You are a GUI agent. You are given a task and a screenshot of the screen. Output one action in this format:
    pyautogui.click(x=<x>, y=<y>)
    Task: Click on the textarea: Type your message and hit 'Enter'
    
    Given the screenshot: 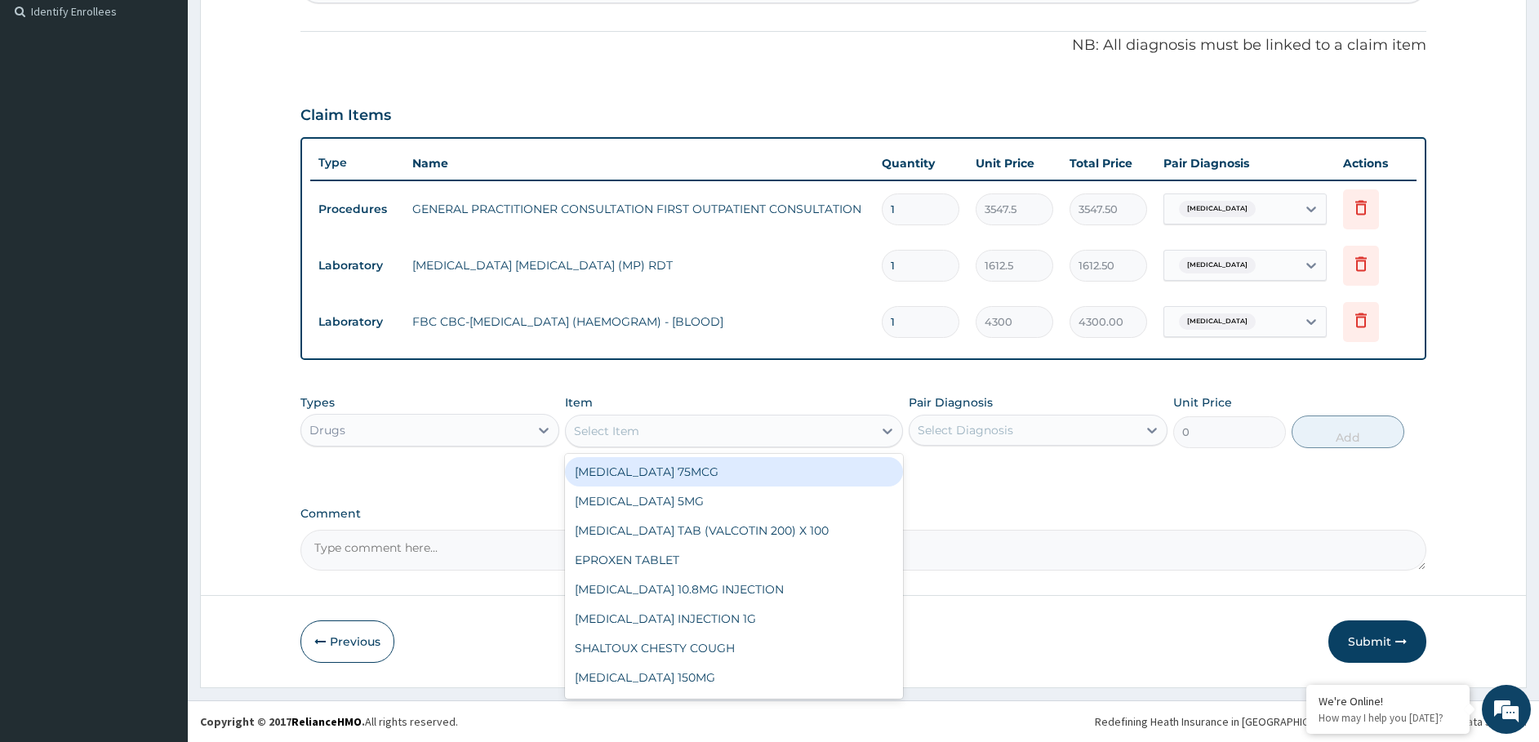 What is the action you would take?
    pyautogui.click(x=159, y=474)
    